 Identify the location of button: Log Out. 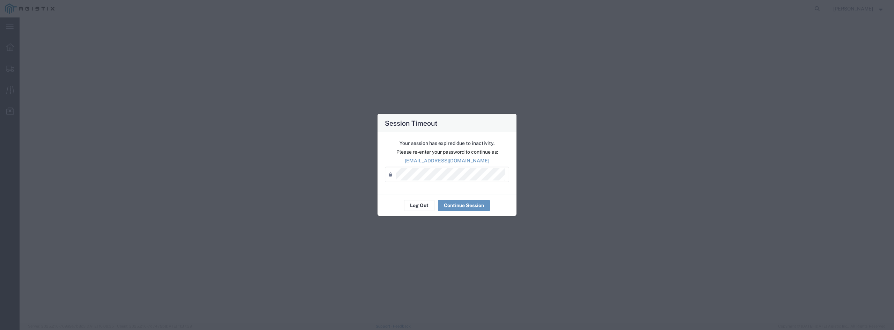
(419, 205).